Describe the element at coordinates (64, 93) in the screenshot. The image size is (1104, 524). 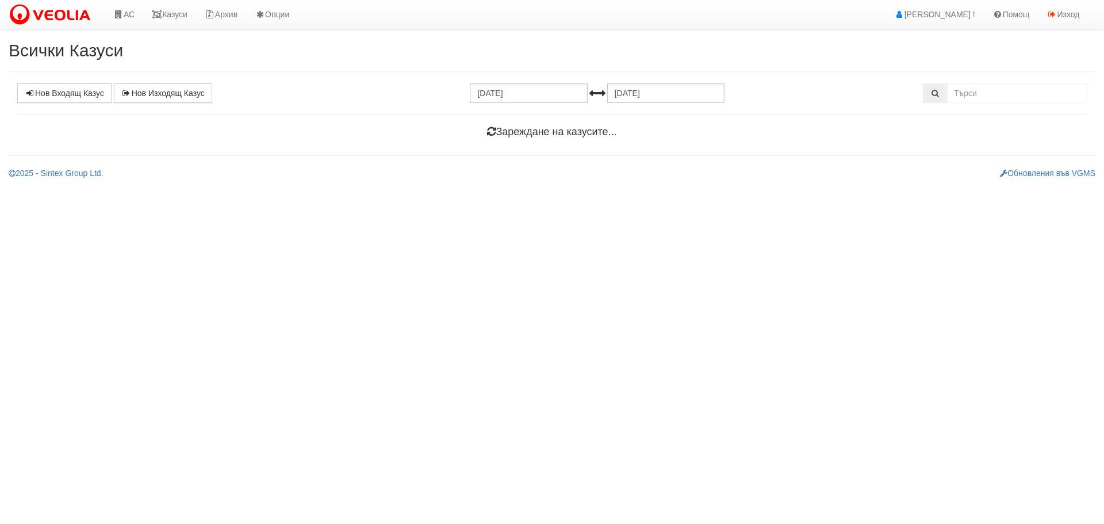
I see `a: Нов Входящ Казус` at that location.